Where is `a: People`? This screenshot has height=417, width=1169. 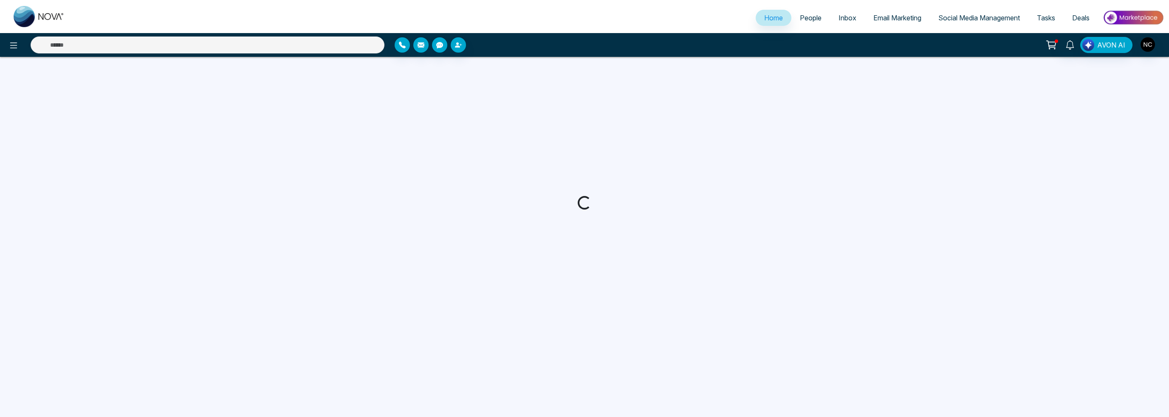 a: People is located at coordinates (810, 18).